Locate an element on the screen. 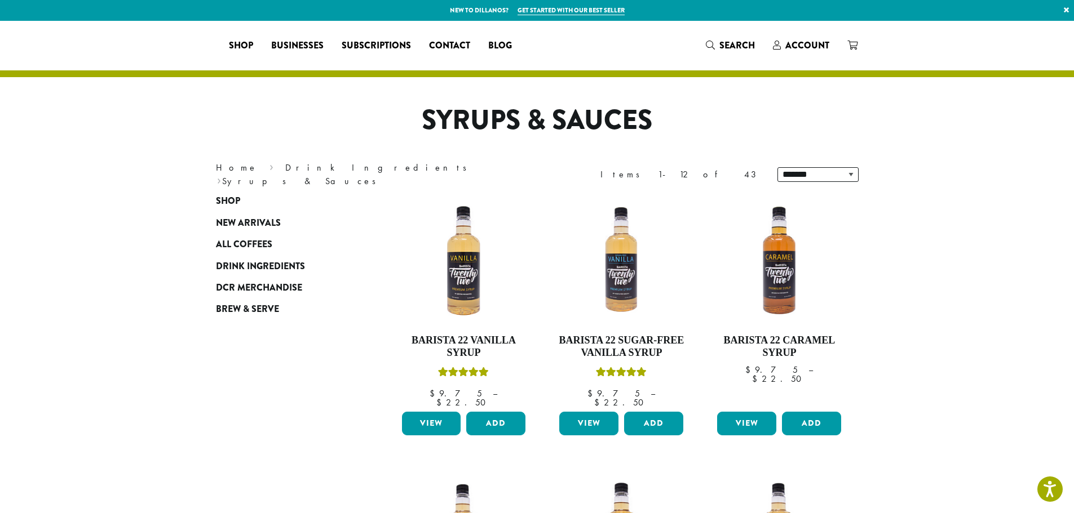  a: All Coffees is located at coordinates (283, 245).